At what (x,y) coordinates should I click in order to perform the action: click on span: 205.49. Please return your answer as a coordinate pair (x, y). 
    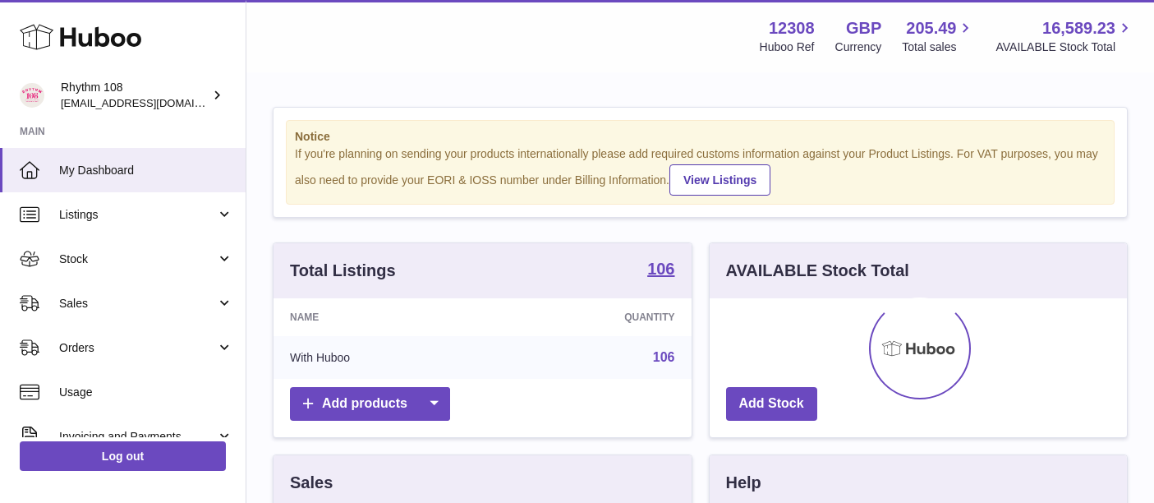
    Looking at the image, I should click on (930, 28).